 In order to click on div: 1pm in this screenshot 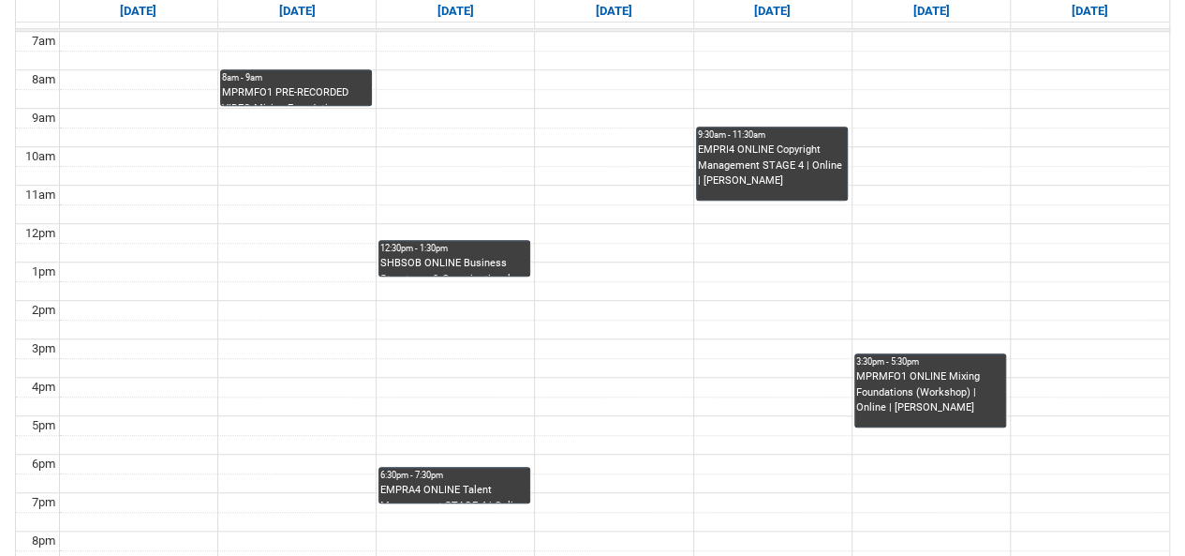, I will do `click(43, 272)`.